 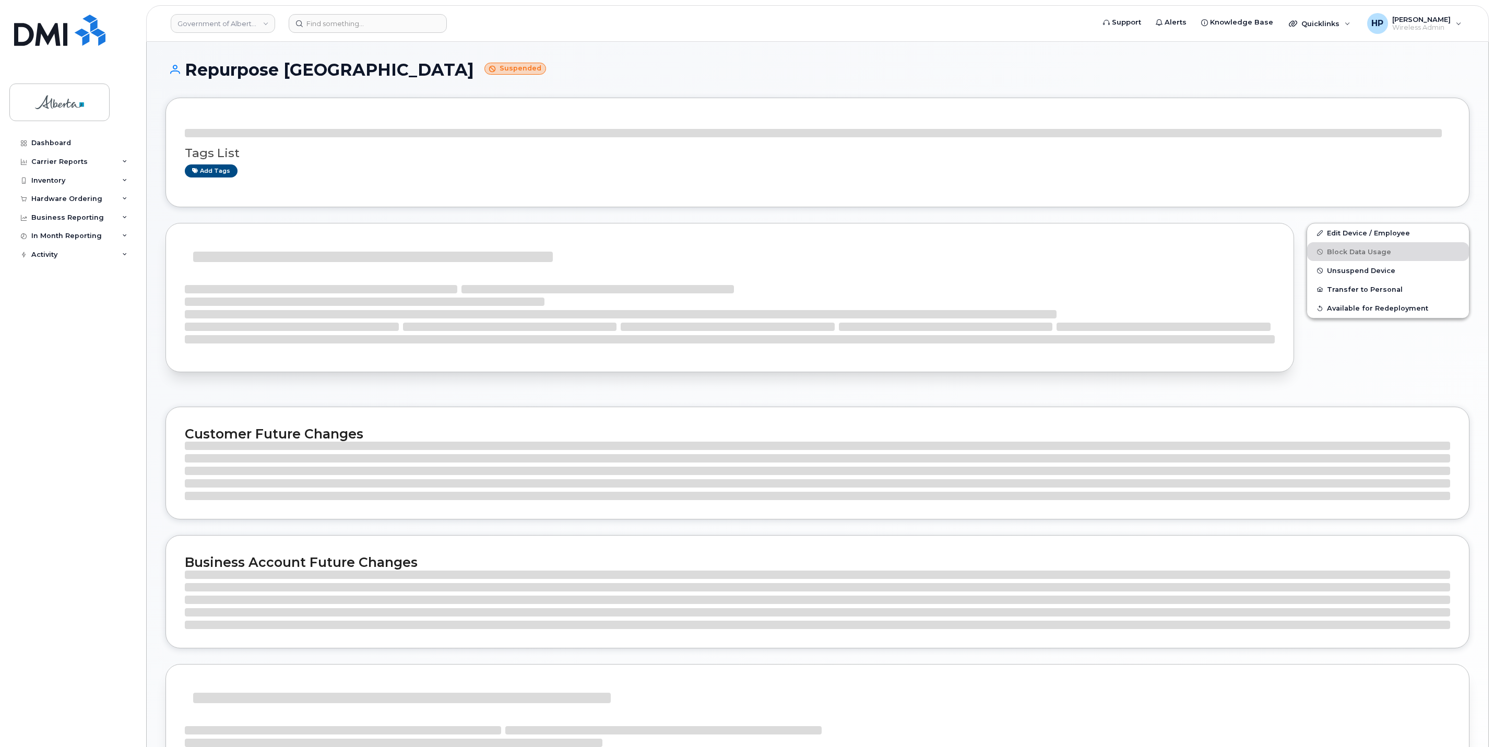 I want to click on h2: Business Account Future Changes, so click(x=818, y=562).